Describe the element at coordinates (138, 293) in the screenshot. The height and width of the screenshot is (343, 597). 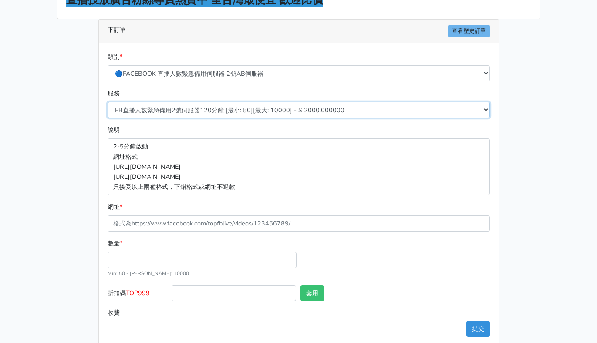
I see `span: TOP999` at that location.